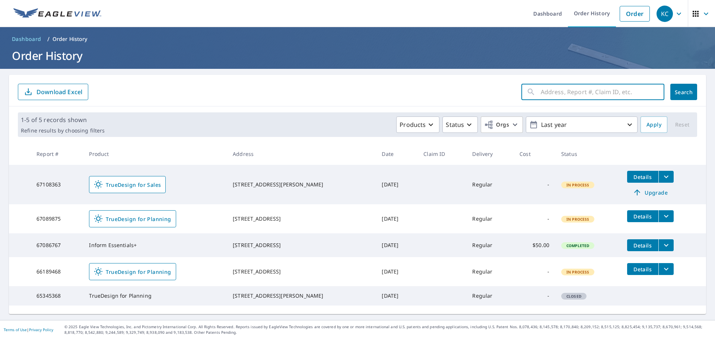 Image resolution: width=715 pixels, height=339 pixels. What do you see at coordinates (26, 39) in the screenshot?
I see `a: Dashboard` at bounding box center [26, 39].